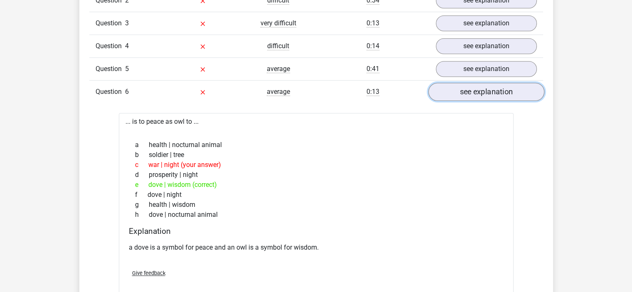  I want to click on span: d, so click(142, 175).